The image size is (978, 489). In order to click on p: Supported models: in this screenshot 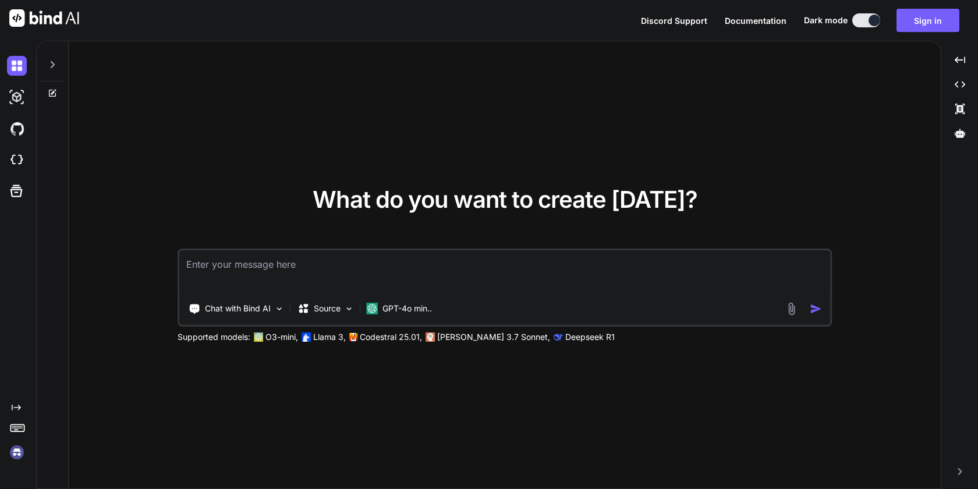, I will do `click(214, 337)`.